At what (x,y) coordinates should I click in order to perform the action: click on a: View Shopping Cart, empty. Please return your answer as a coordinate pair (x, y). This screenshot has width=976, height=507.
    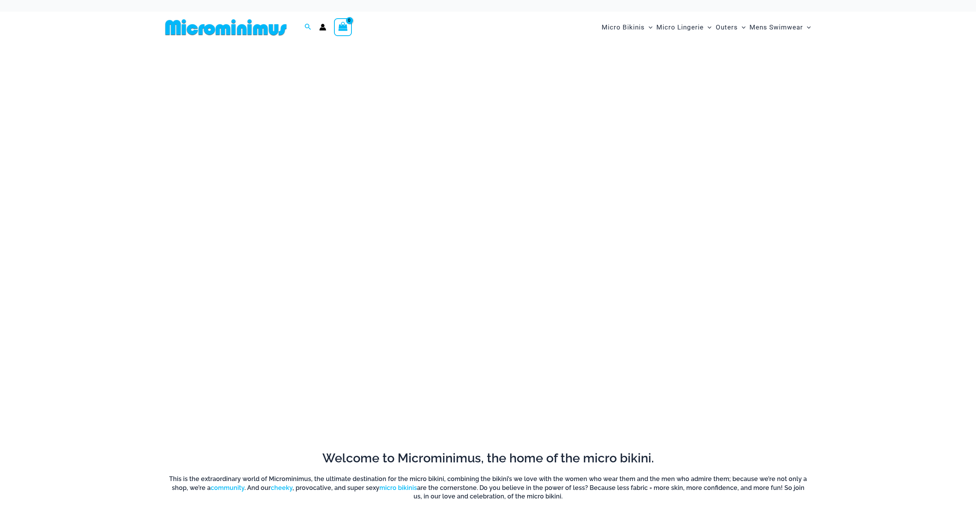
    Looking at the image, I should click on (343, 27).